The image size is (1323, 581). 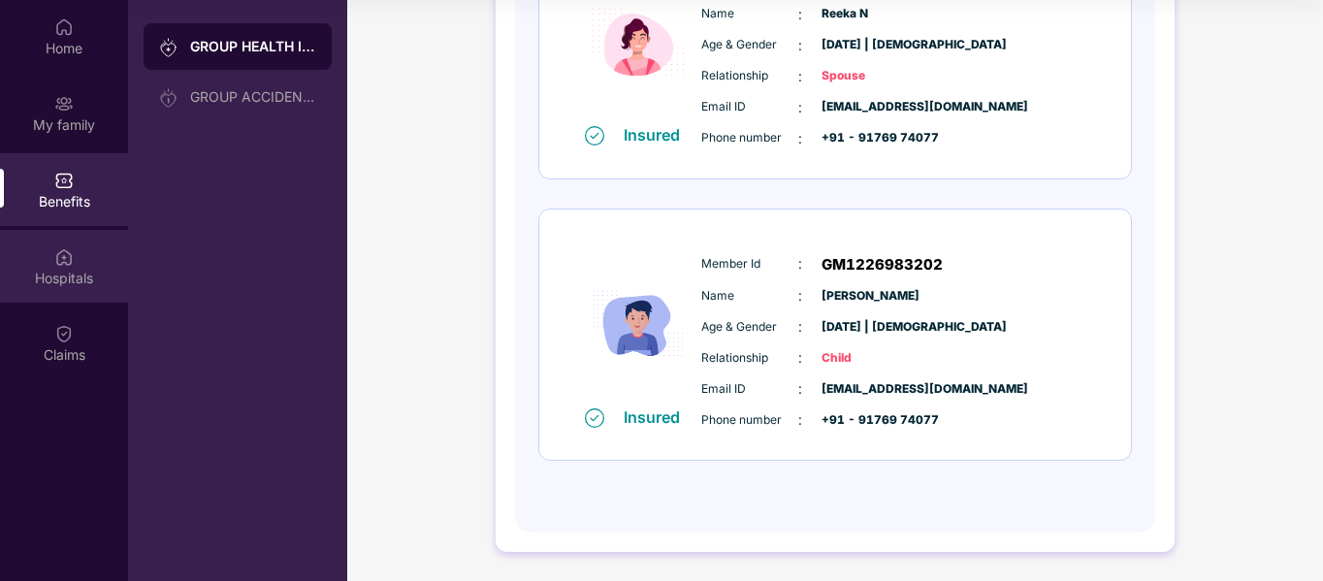 What do you see at coordinates (64, 257) in the screenshot?
I see `img: svg+xml;base64,PHN2ZyBpZD0iSG9zcGl0YWxzIiB4bWxucz0iaHR0cDovL3d3dy53My5vcmcvMjAwMC9zdmciIHdpZHRoPS...` at bounding box center [64, 257].